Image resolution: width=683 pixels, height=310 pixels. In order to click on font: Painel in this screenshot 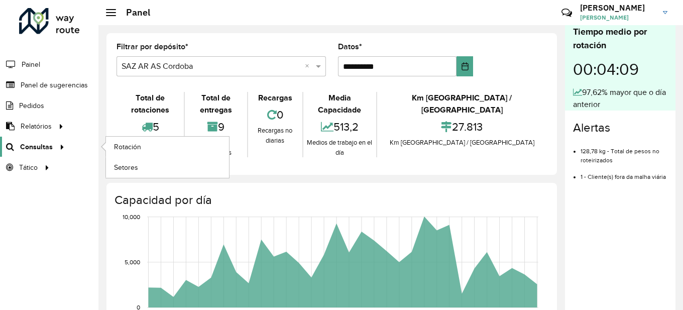, I will do `click(31, 64)`.